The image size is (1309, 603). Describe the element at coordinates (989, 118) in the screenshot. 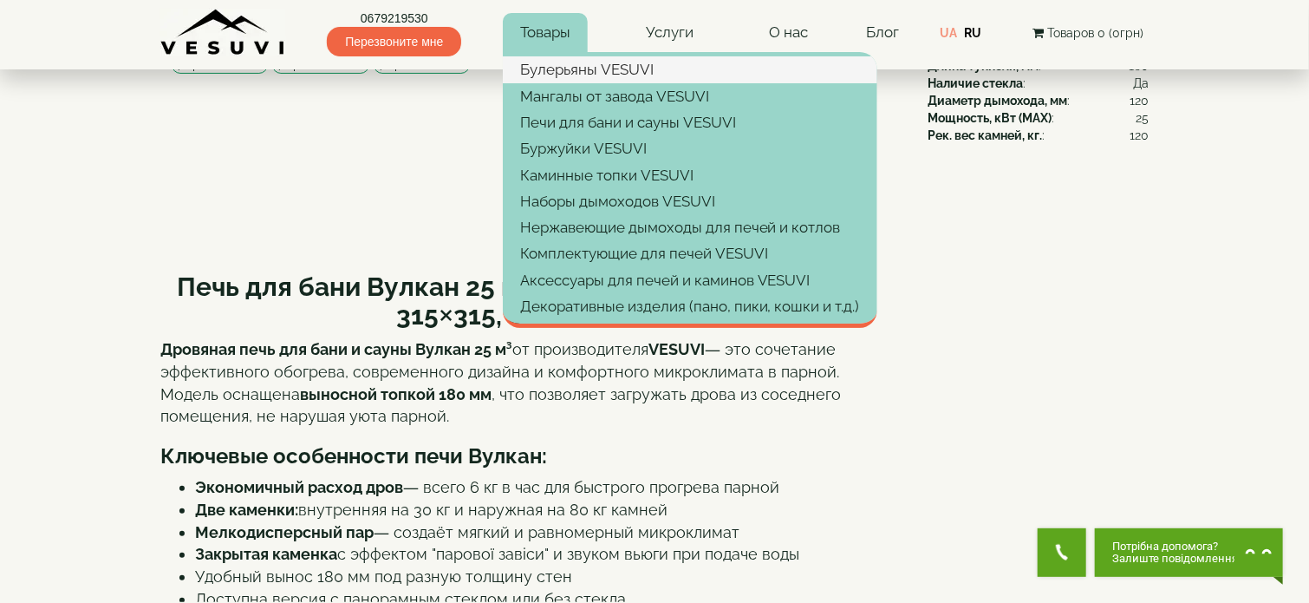

I see `b: Мощность, кВт (MAX)` at that location.